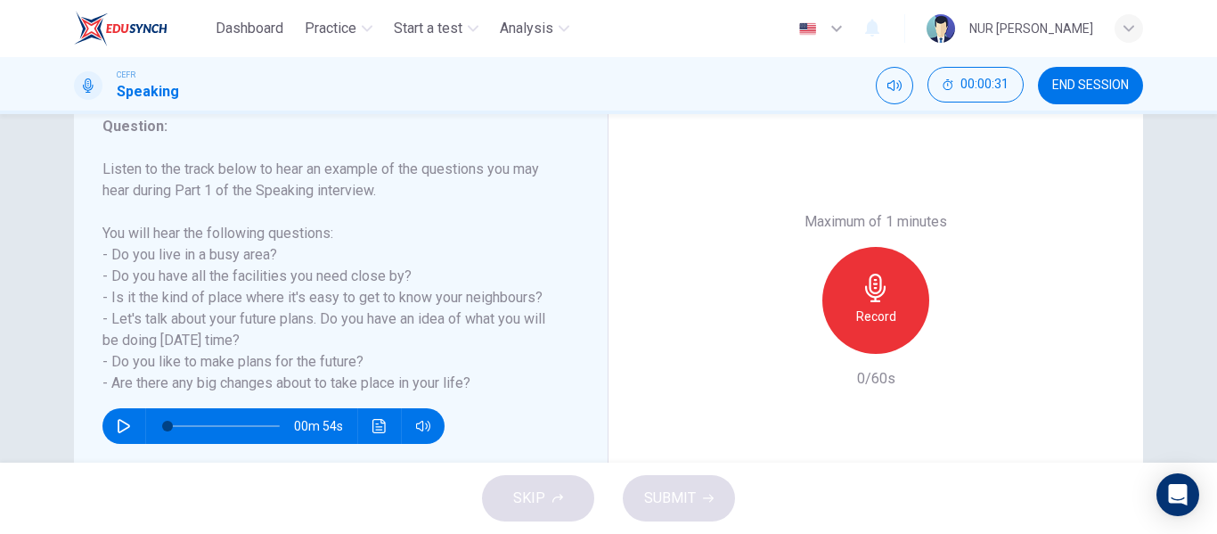 The width and height of the screenshot is (1217, 534). I want to click on h6: Listen to the track below to hear an example of the questions you may hear during Part 1 of the S..., so click(330, 276).